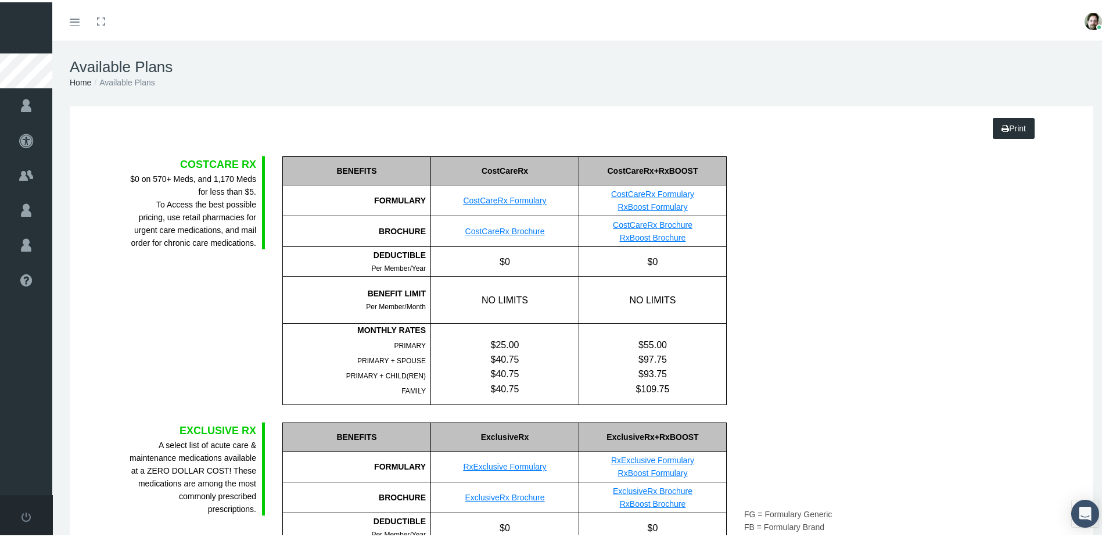 Image resolution: width=1102 pixels, height=537 pixels. What do you see at coordinates (1094, 19) in the screenshot?
I see `img: S_Profile_Picture_10842.jpg` at bounding box center [1094, 19].